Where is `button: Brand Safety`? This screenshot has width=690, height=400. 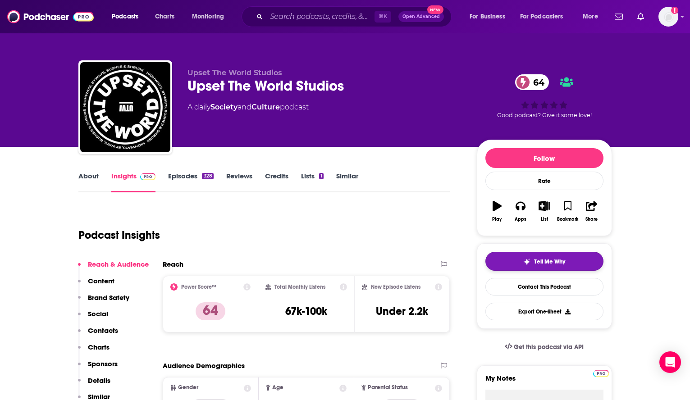
button: Brand Safety is located at coordinates (104, 302).